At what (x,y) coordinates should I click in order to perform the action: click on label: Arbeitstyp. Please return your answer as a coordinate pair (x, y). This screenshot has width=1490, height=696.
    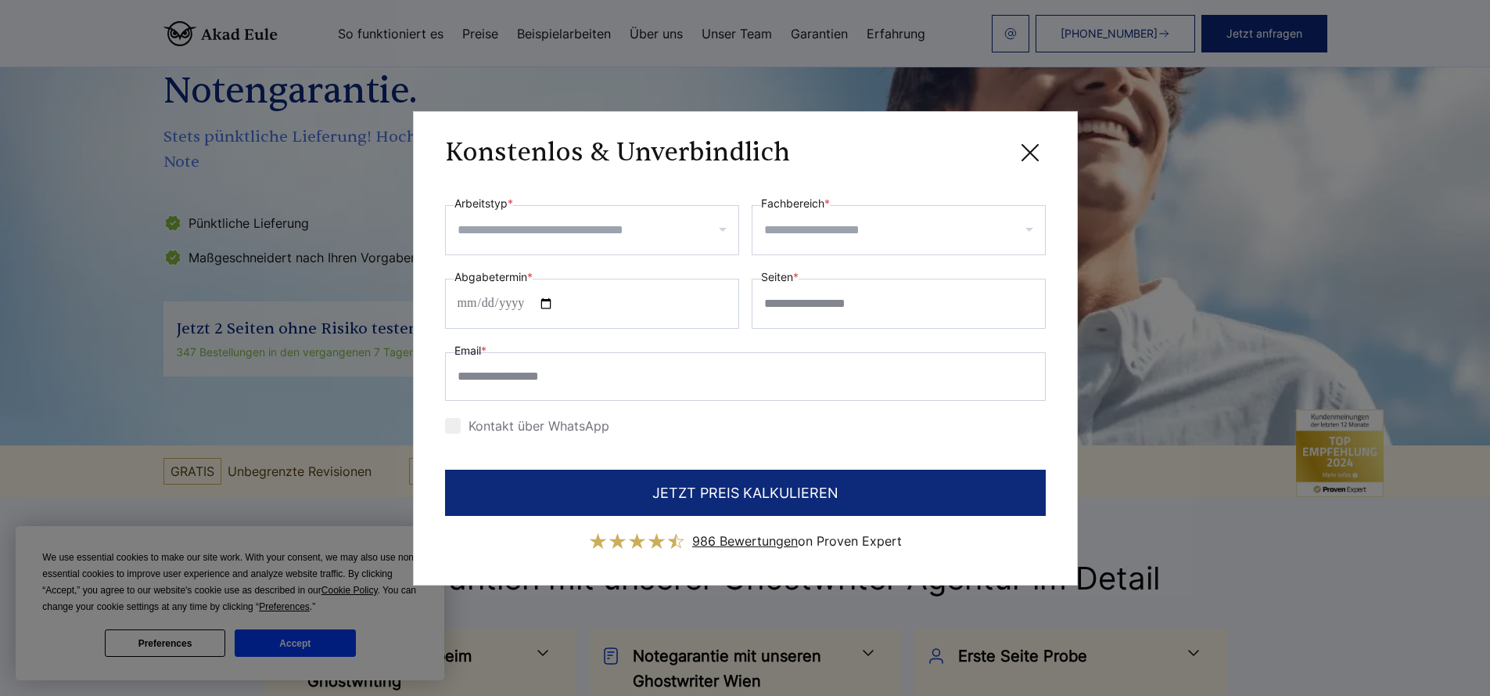
    Looking at the image, I should click on (484, 203).